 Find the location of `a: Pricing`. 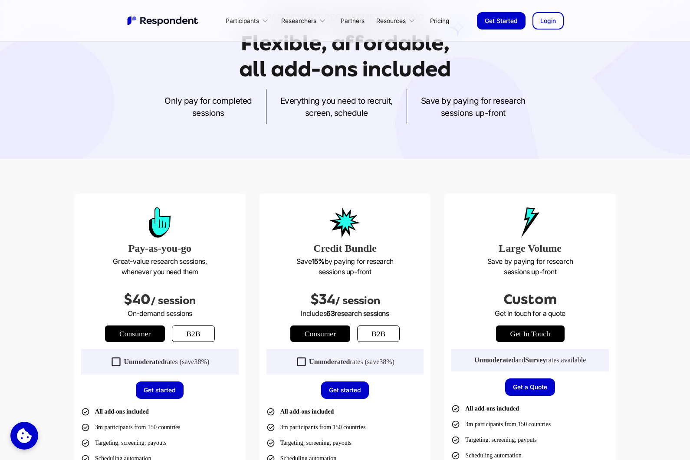

a: Pricing is located at coordinates (440, 20).